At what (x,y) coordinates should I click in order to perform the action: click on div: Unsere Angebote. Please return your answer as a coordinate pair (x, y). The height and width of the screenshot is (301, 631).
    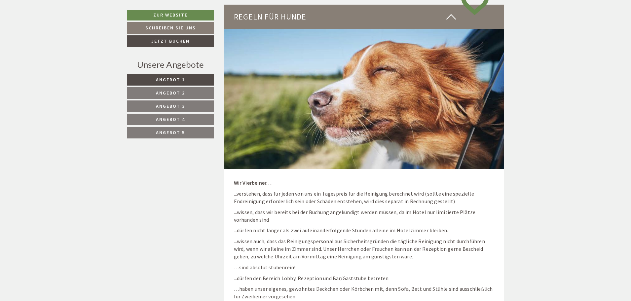
    Looking at the image, I should click on (170, 64).